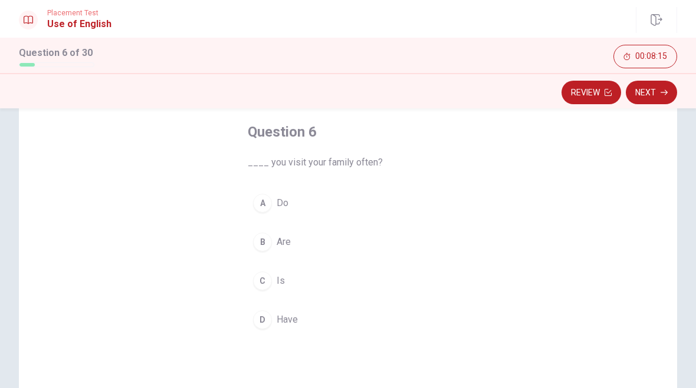 This screenshot has width=696, height=388. I want to click on span: Have, so click(287, 320).